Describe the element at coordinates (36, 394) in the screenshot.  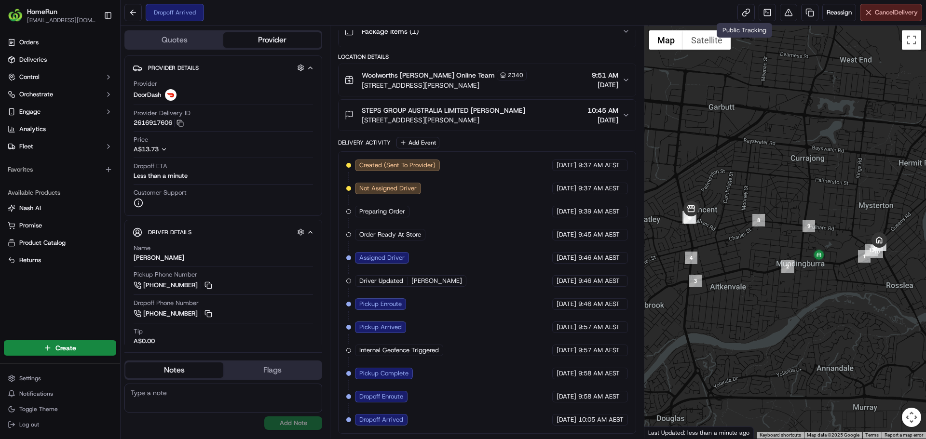
I see `span: Notifications` at that location.